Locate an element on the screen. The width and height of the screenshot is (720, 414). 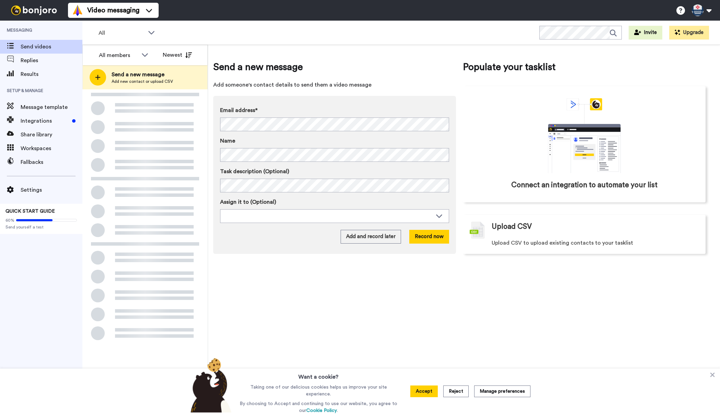
div: animation is located at coordinates (585, 136).